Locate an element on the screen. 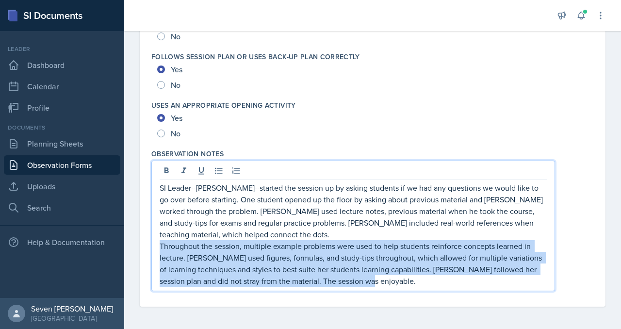  div: Leader is located at coordinates (62, 49).